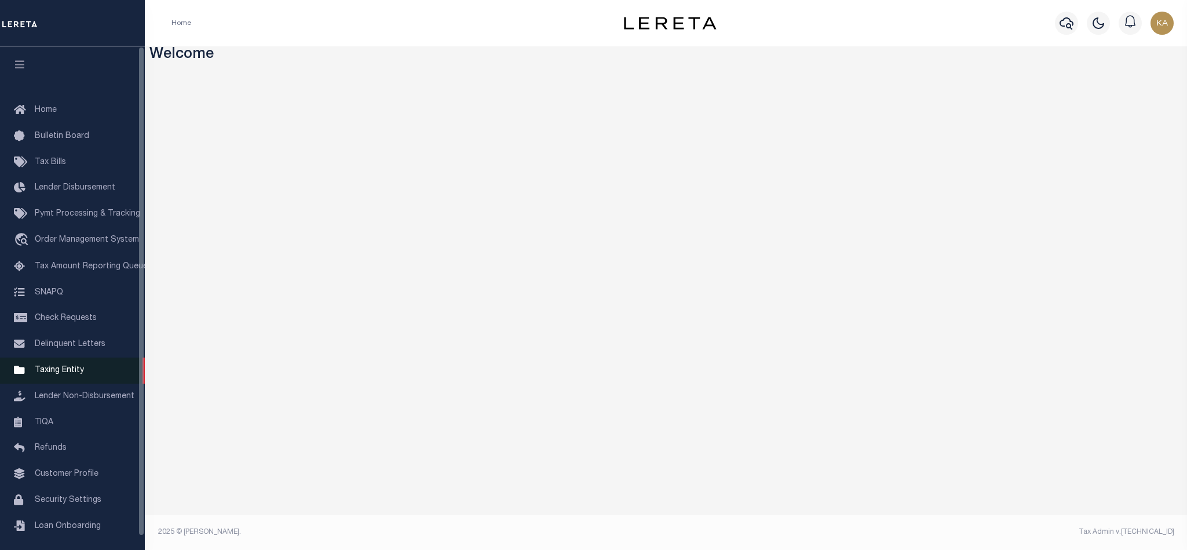 The height and width of the screenshot is (550, 1187). What do you see at coordinates (666, 55) in the screenshot?
I see `h3: Welcome` at bounding box center [666, 55].